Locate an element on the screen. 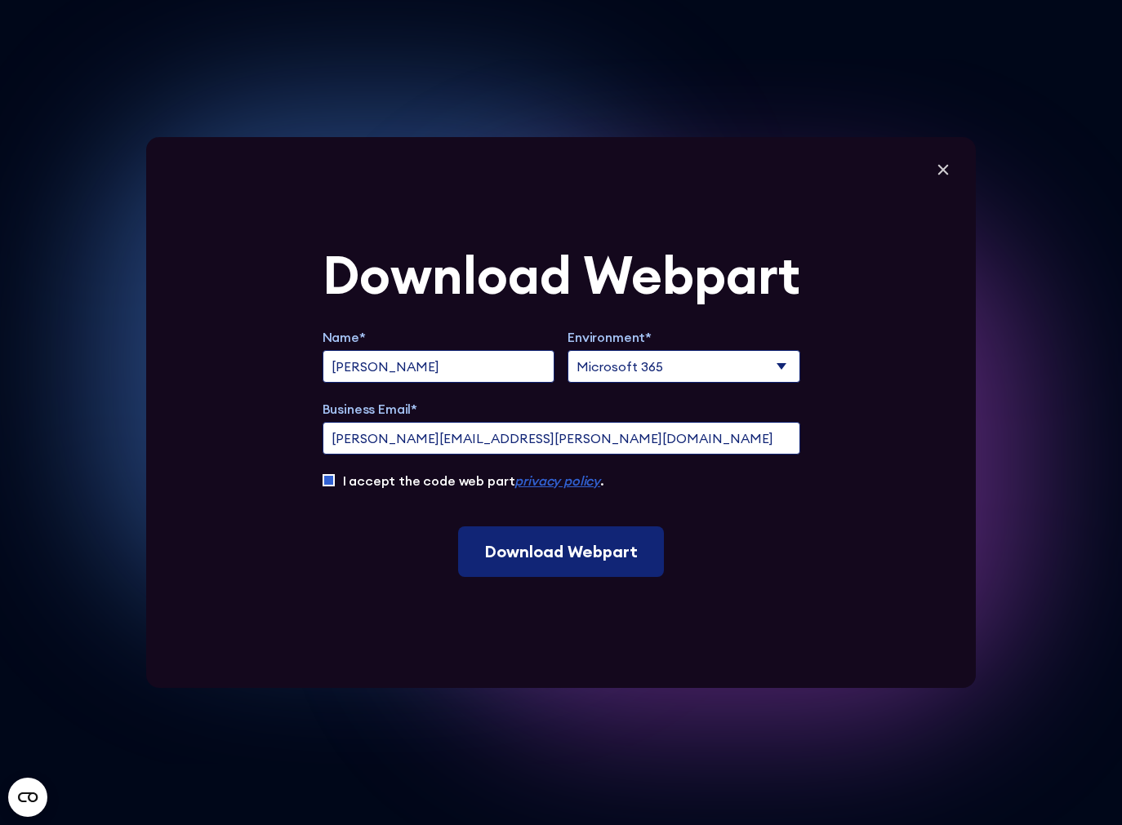 This screenshot has width=1122, height=825. label: I accept the code web part . is located at coordinates (473, 481).